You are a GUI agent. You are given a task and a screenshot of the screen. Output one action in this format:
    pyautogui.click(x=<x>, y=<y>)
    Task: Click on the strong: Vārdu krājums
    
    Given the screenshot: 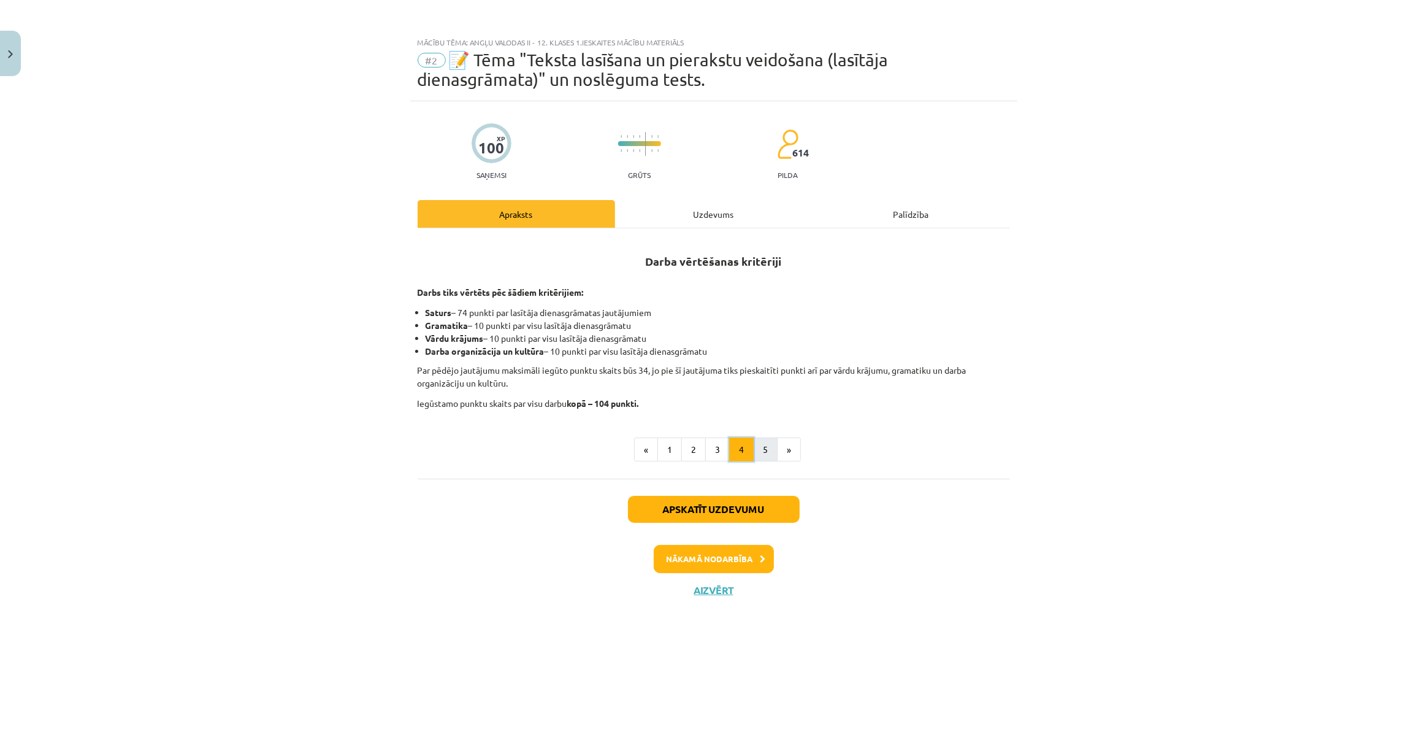 What is the action you would take?
    pyautogui.click(x=455, y=338)
    